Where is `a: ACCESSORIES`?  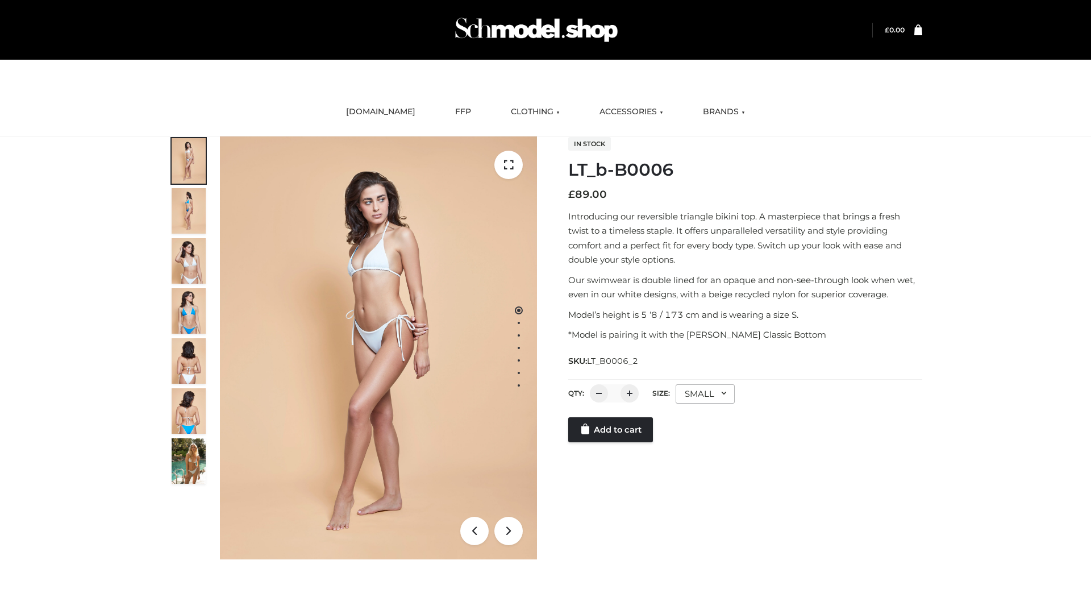
a: ACCESSORIES is located at coordinates (631, 112).